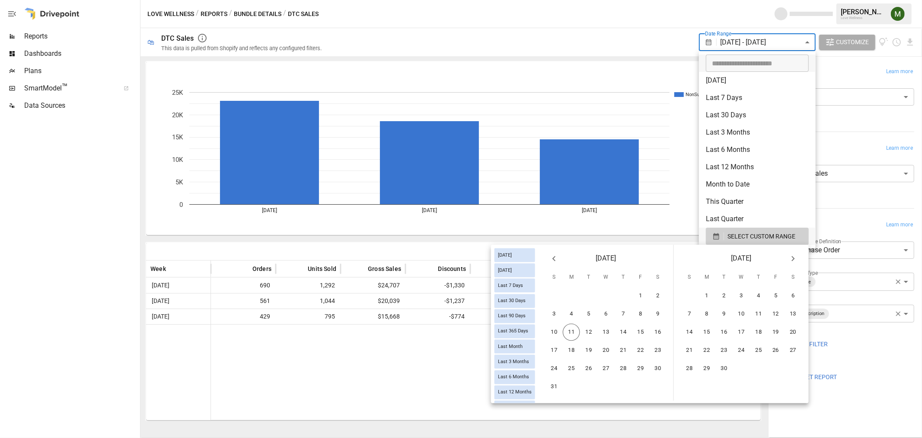 The image size is (922, 438). Describe the element at coordinates (793, 259) in the screenshot. I see `button: Next month` at that location.